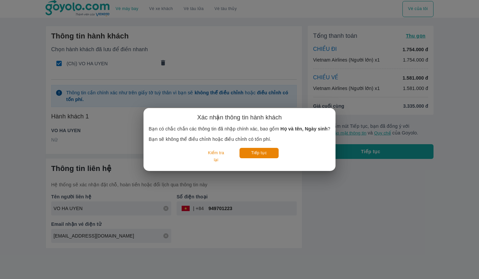 The height and width of the screenshot is (279, 479). What do you see at coordinates (239, 129) in the screenshot?
I see `p: Bạn có chắc chắn các thông tin đã nhập chính xác, bao gồm ?` at bounding box center [239, 129].